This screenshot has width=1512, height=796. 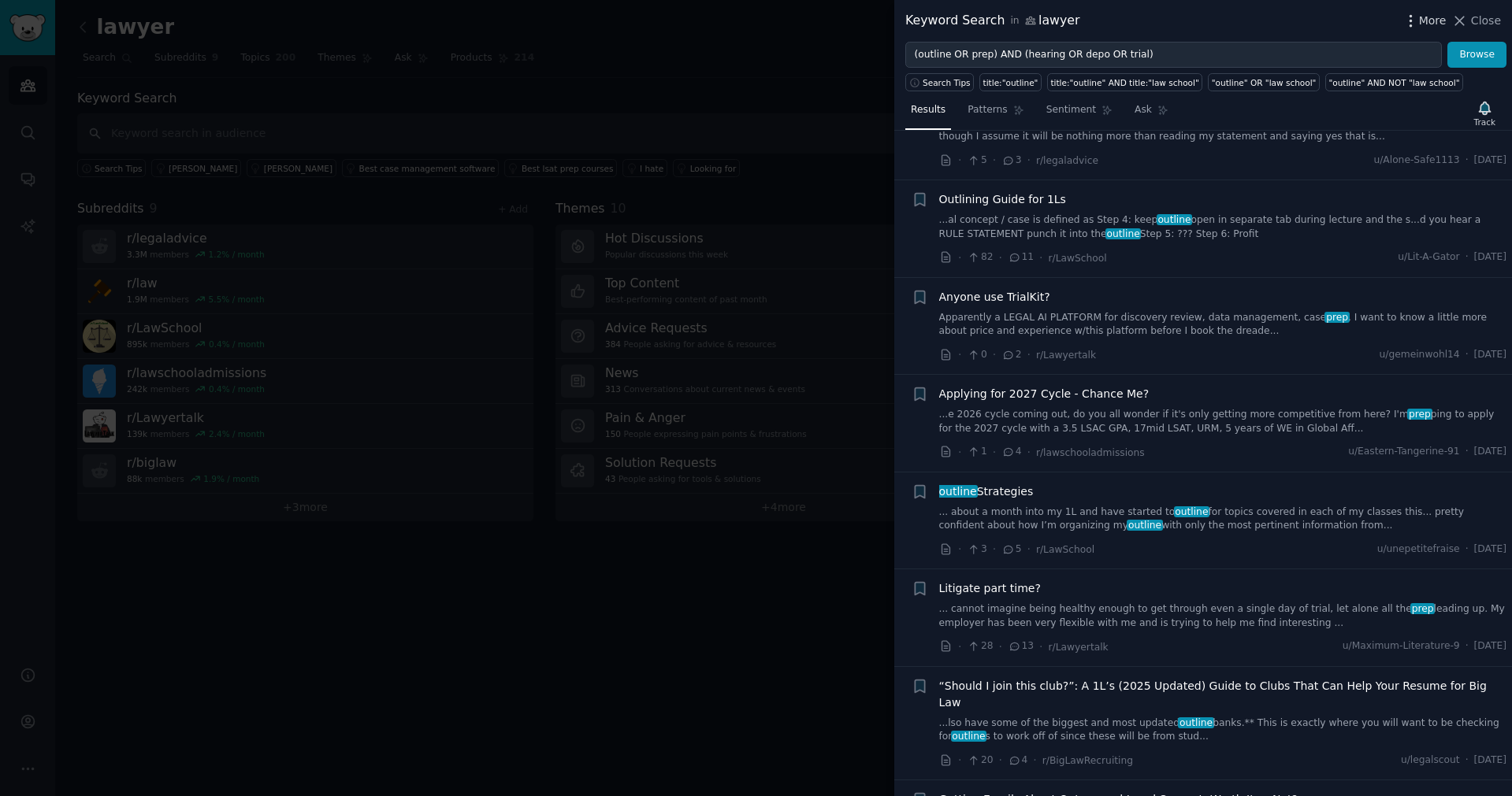 I want to click on span: Results, so click(x=928, y=110).